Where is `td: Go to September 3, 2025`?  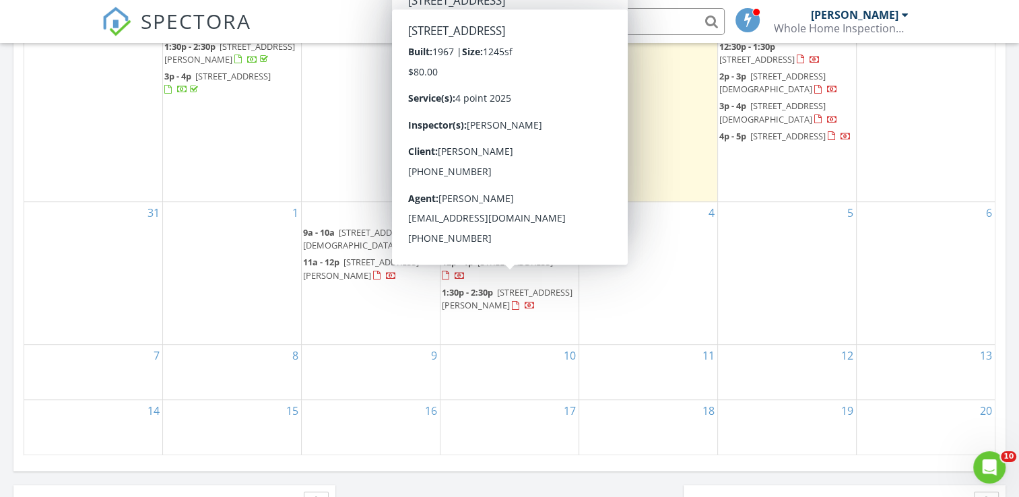 td: Go to September 3, 2025 is located at coordinates (510, 274).